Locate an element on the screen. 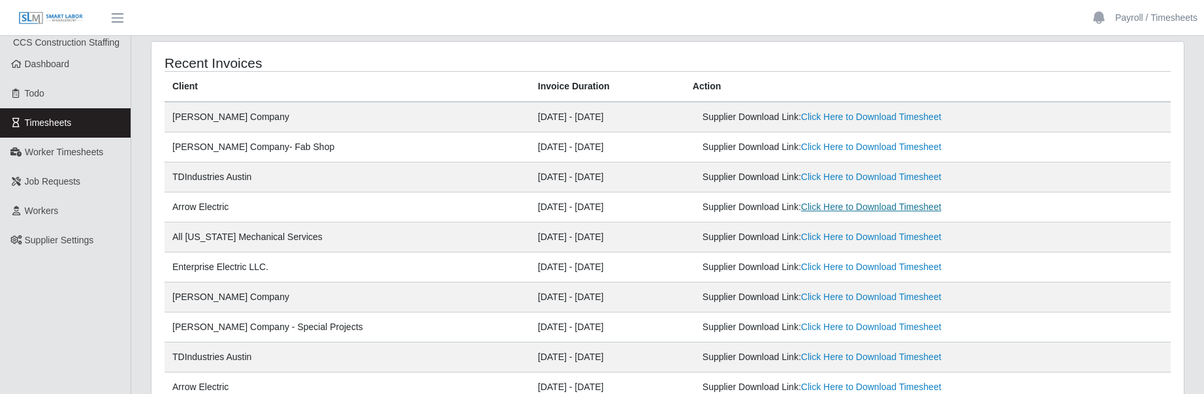  img: SLM Logo is located at coordinates (51, 18).